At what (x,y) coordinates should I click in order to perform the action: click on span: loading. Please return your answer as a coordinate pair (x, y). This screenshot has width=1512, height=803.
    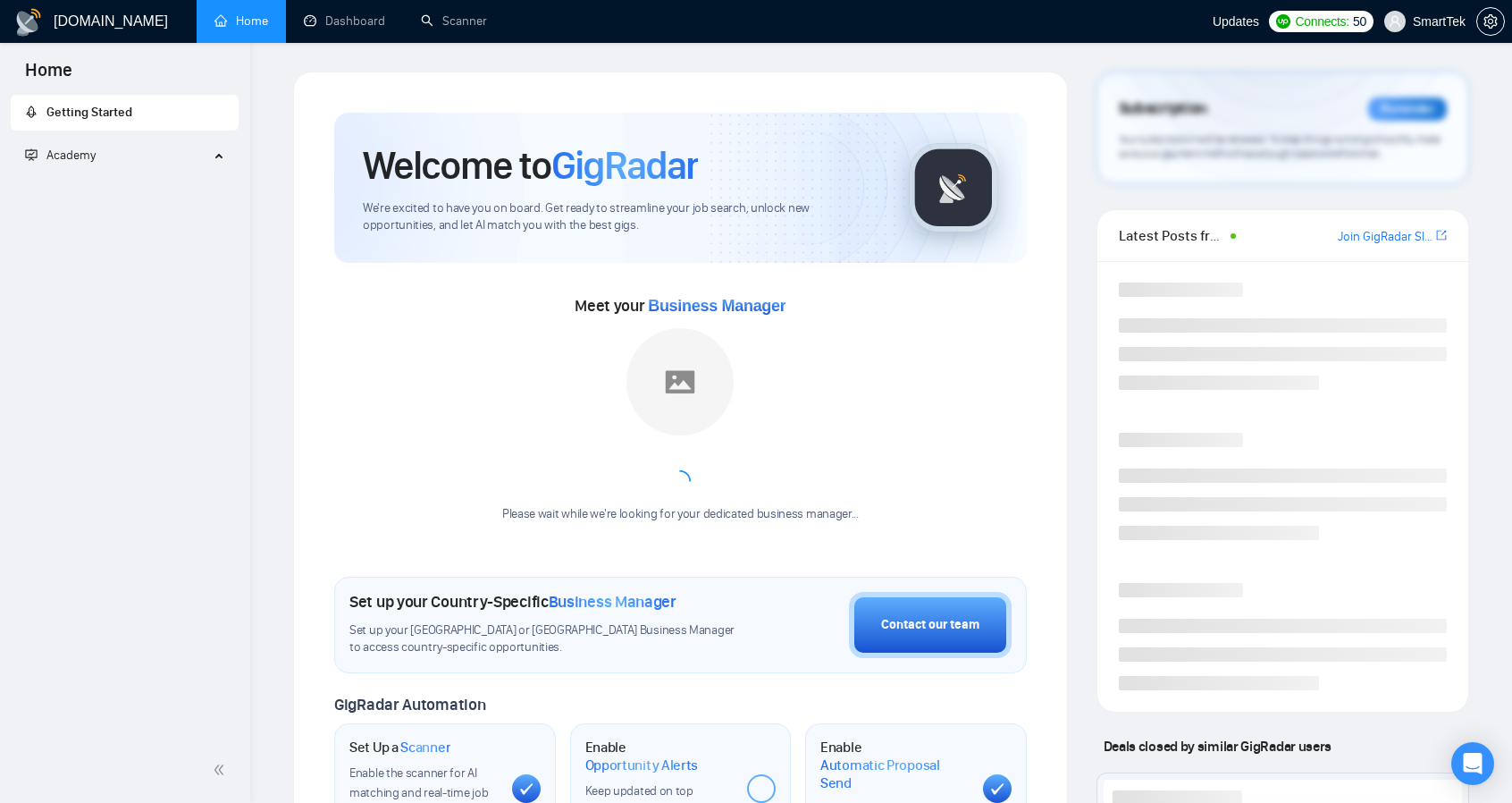
    Looking at the image, I should click on (681, 482).